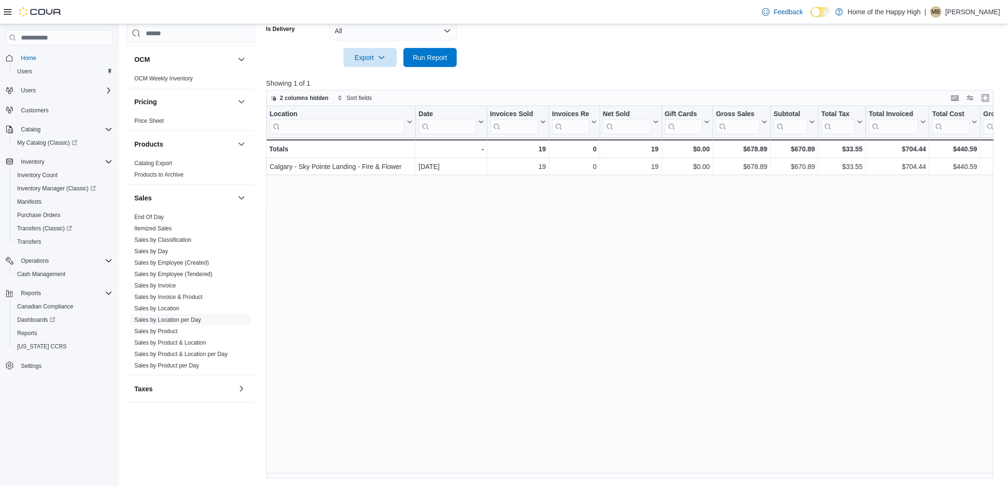 This screenshot has height=486, width=1008. Describe the element at coordinates (24, 71) in the screenshot. I see `a: Users` at that location.